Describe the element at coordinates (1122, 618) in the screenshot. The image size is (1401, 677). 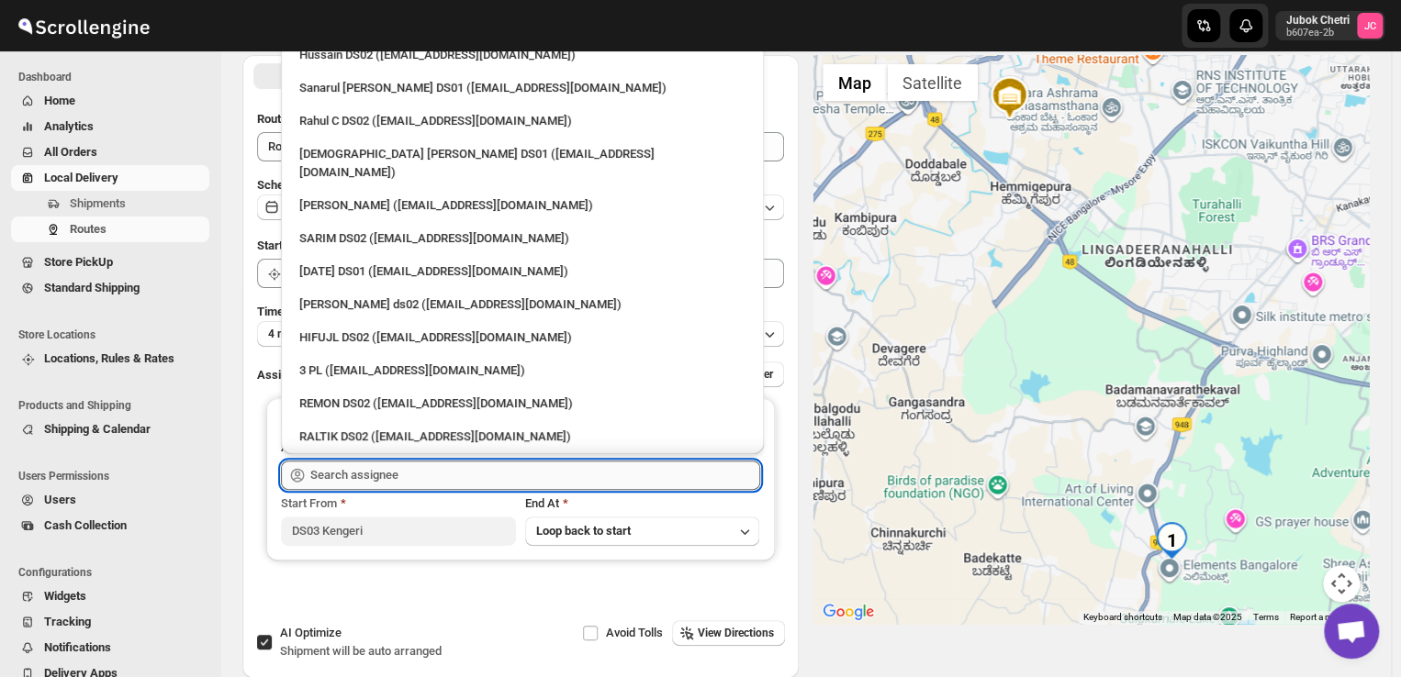
I see `button: Keyboard shortcuts` at that location.